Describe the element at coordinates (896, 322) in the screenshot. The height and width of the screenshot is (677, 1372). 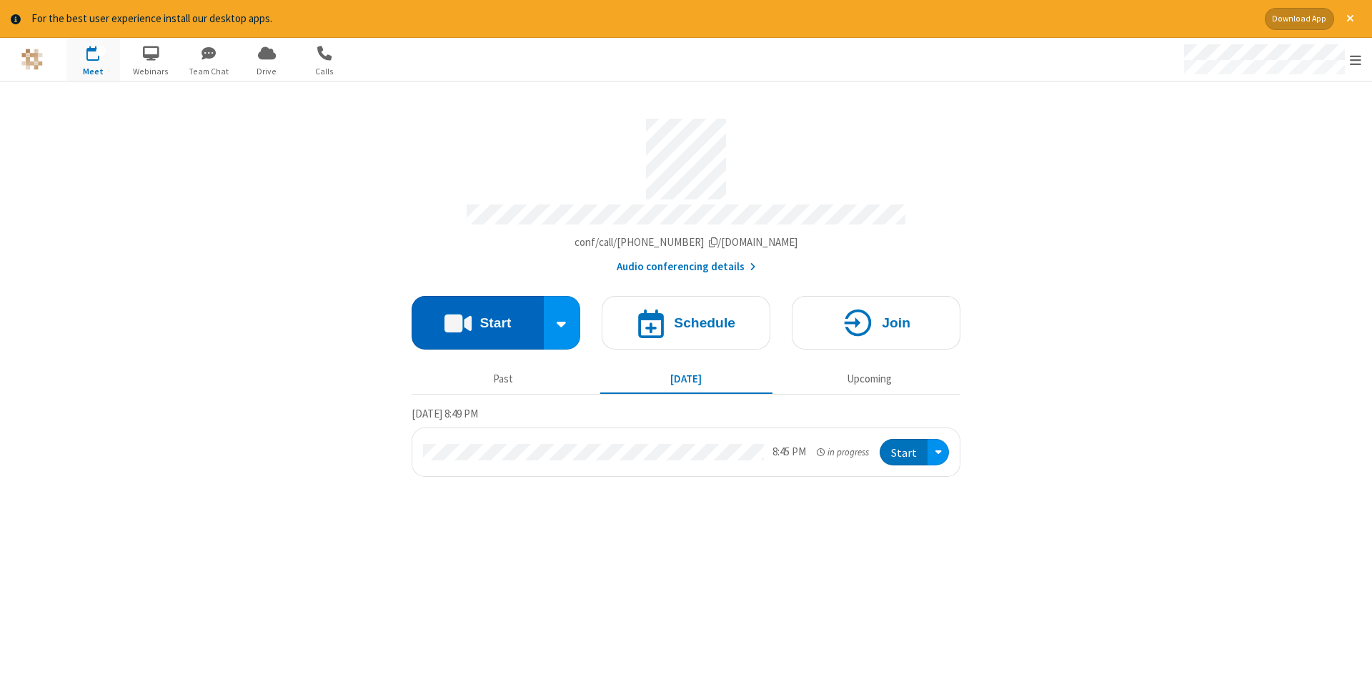
I see `h4: Join` at that location.